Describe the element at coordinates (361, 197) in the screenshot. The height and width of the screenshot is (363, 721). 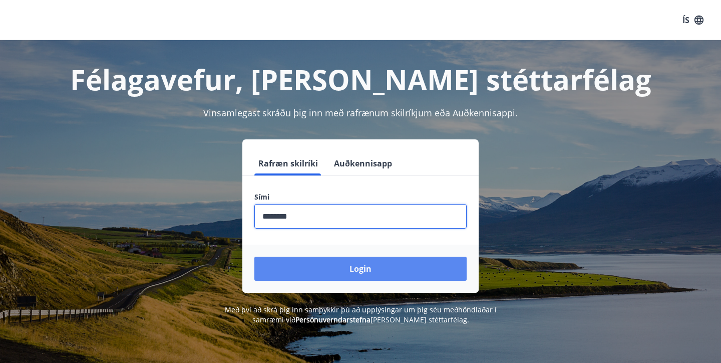
I see `label: Sími` at that location.